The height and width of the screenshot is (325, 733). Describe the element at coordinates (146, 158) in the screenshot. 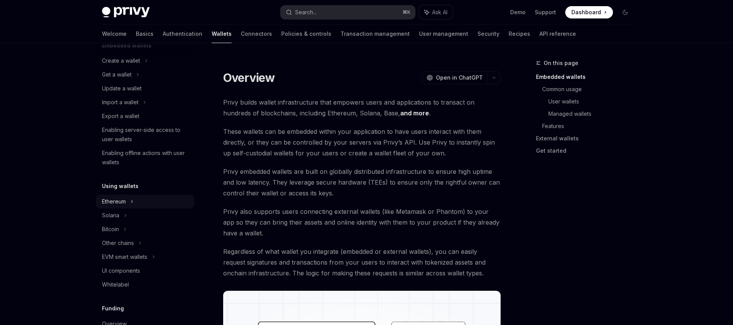

I see `div: Enabling offline actions with user wallets` at that location.